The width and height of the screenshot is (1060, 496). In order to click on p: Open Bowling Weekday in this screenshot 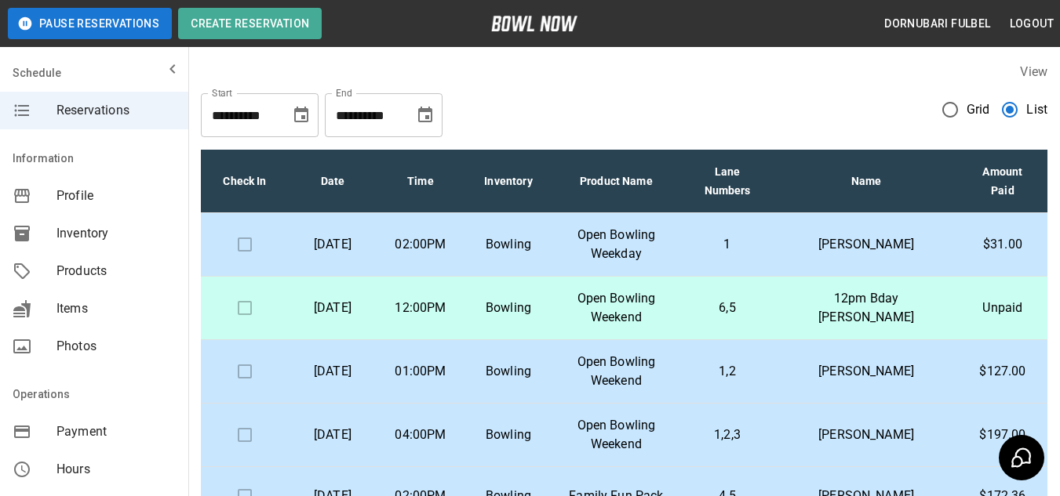, I will do `click(616, 245)`.